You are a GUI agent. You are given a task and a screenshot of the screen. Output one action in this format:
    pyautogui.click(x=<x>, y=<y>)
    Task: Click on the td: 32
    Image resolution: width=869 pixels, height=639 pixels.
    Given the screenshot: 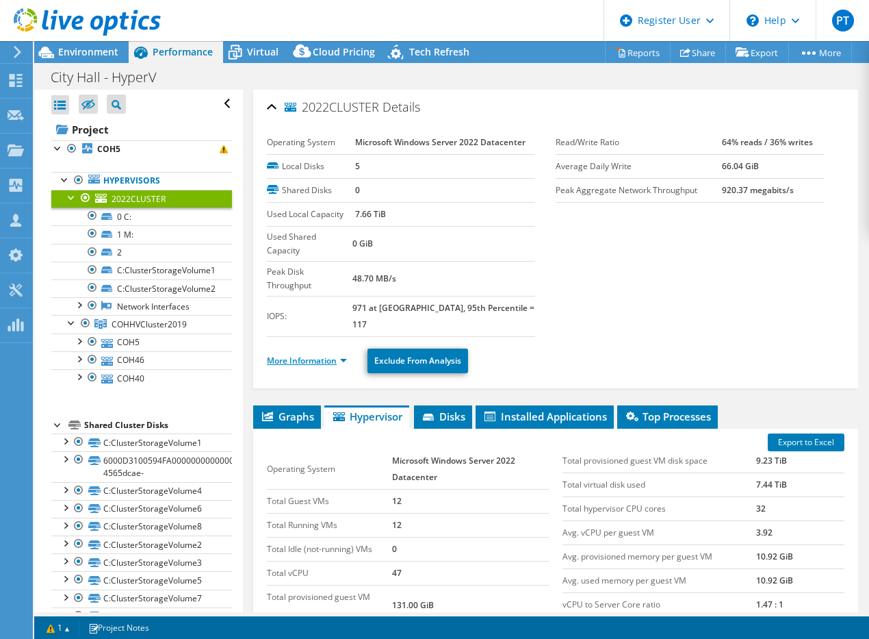 What is the action you would take?
    pyautogui.click(x=800, y=508)
    